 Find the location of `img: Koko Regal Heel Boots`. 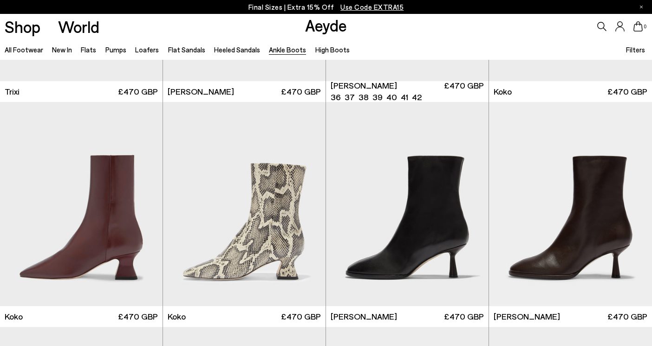

img: Koko Regal Heel Boots is located at coordinates (244, 204).